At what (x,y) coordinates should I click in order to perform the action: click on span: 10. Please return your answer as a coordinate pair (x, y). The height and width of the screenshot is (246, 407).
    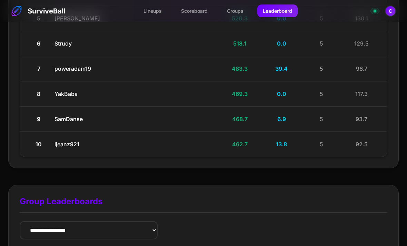
    Looking at the image, I should click on (39, 144).